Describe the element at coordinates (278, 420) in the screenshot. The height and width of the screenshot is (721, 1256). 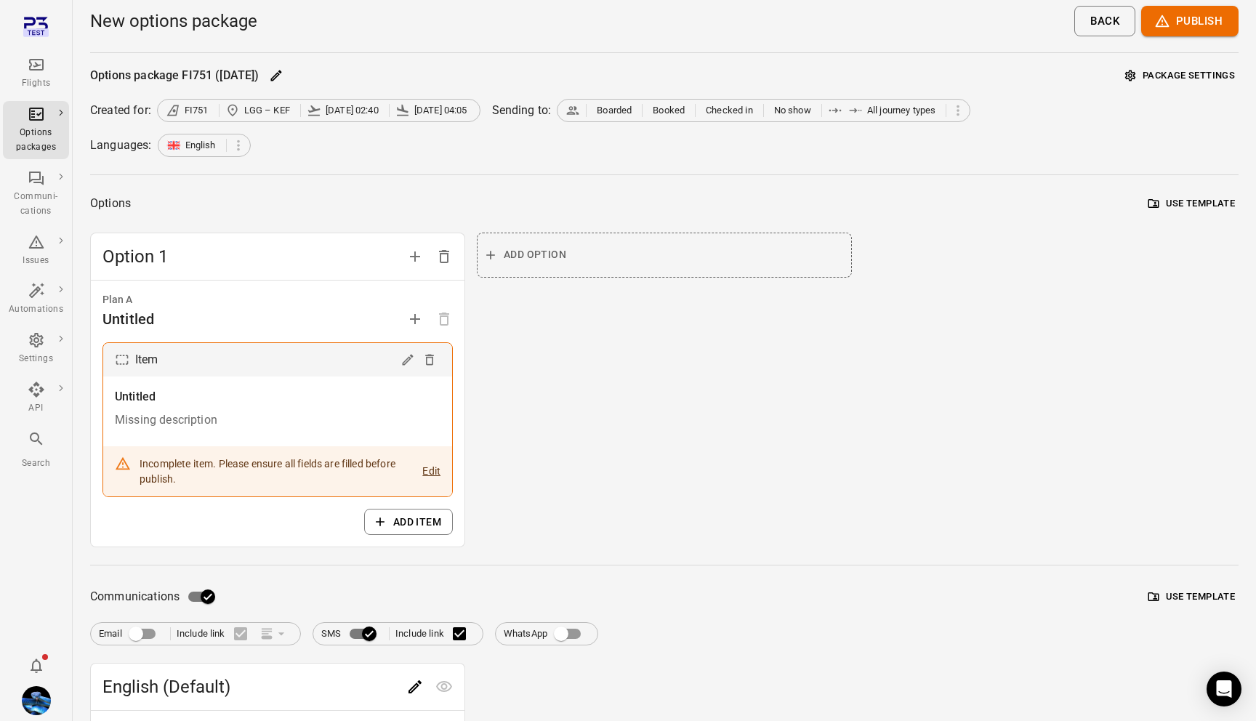
I see `div: Missing description` at that location.